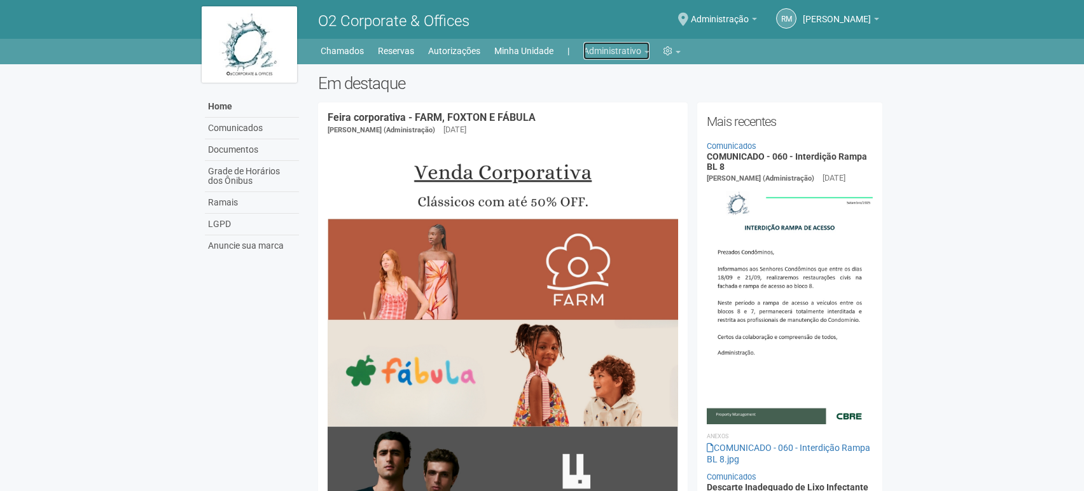  What do you see at coordinates (252, 246) in the screenshot?
I see `a: Anuncie sua marca` at bounding box center [252, 246].